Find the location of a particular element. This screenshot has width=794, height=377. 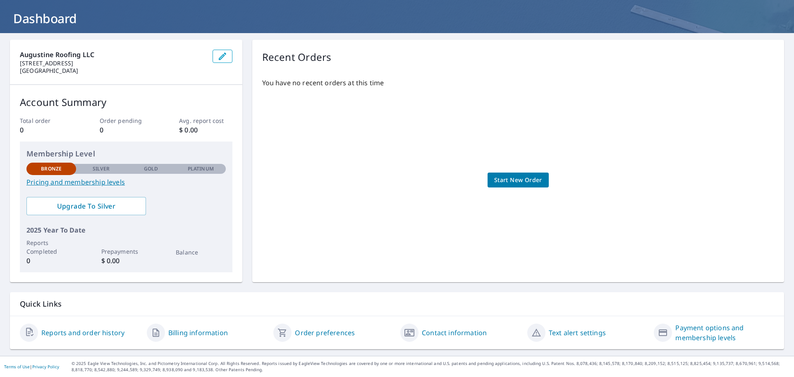

p: Platinum is located at coordinates (201, 169).